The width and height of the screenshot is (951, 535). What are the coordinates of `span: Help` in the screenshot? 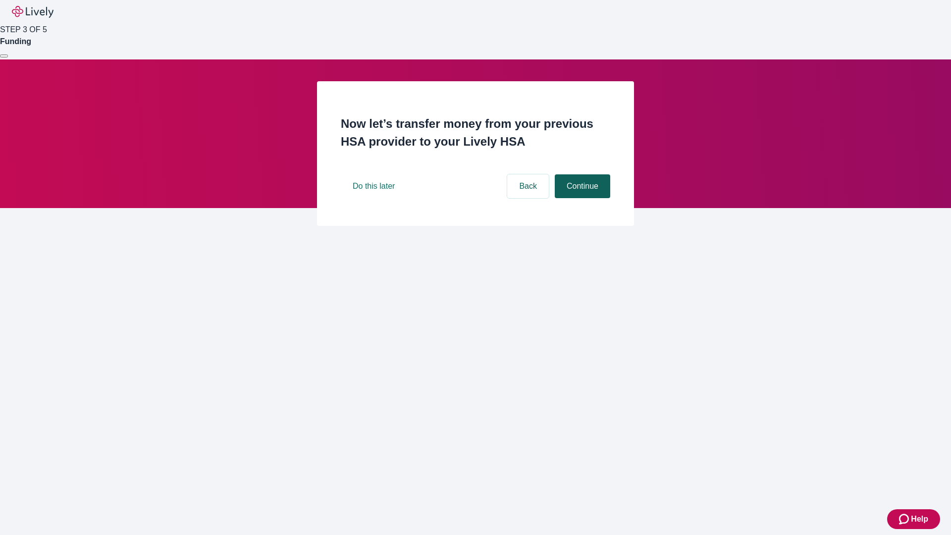 It's located at (919, 519).